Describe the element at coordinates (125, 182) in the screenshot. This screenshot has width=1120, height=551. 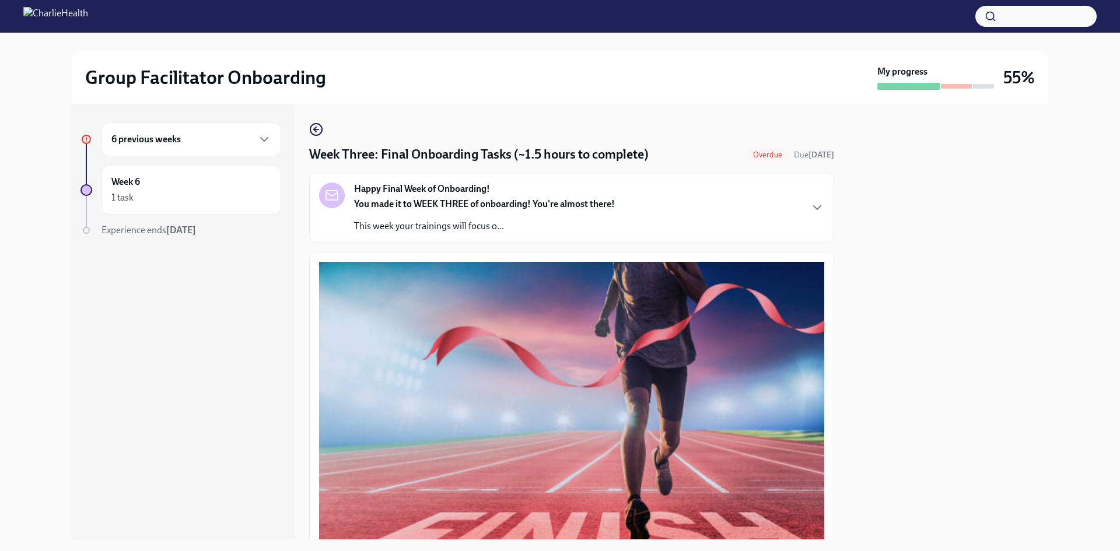
I see `h6: Week 6` at that location.